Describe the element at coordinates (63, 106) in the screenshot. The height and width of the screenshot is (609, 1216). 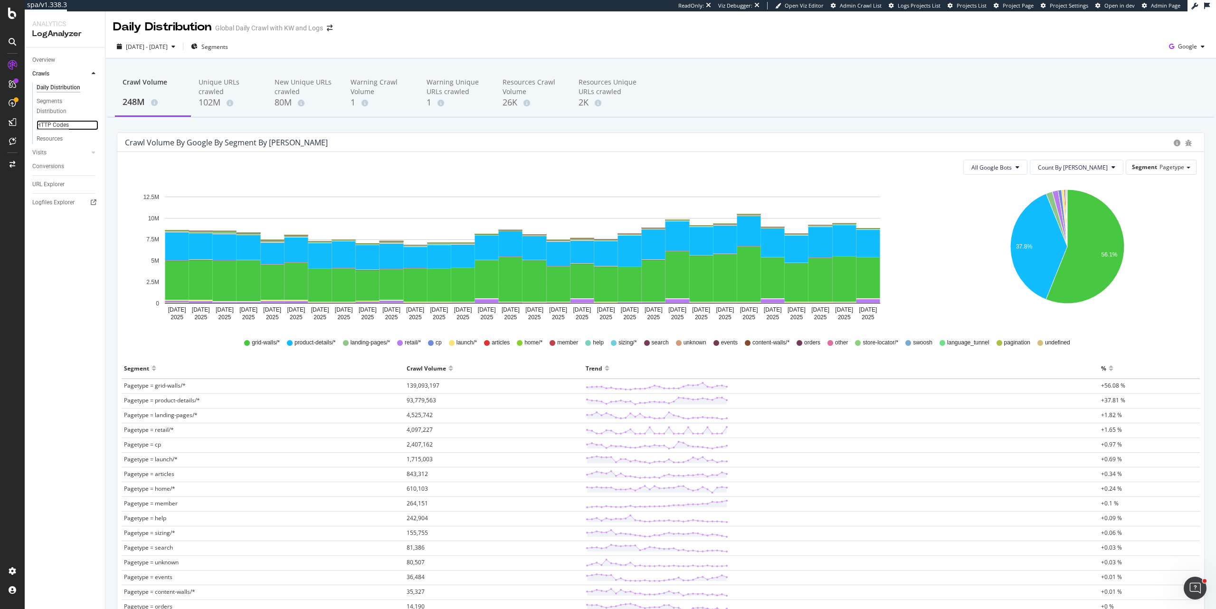
I see `div: Segments Distribution` at that location.